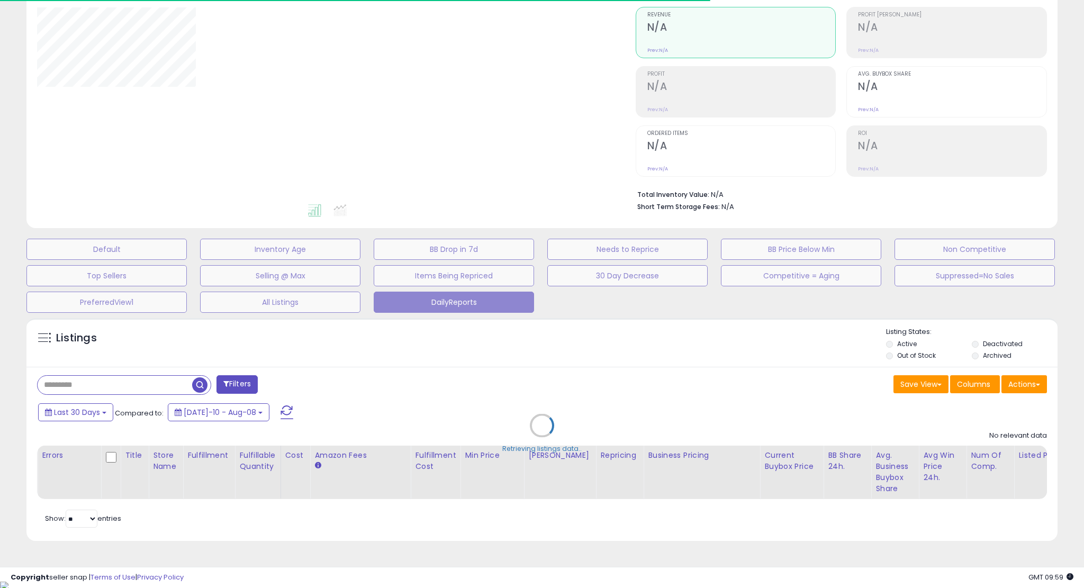 Image resolution: width=1084 pixels, height=588 pixels. What do you see at coordinates (673, 194) in the screenshot?
I see `b: Total Inventory Value:` at bounding box center [673, 194].